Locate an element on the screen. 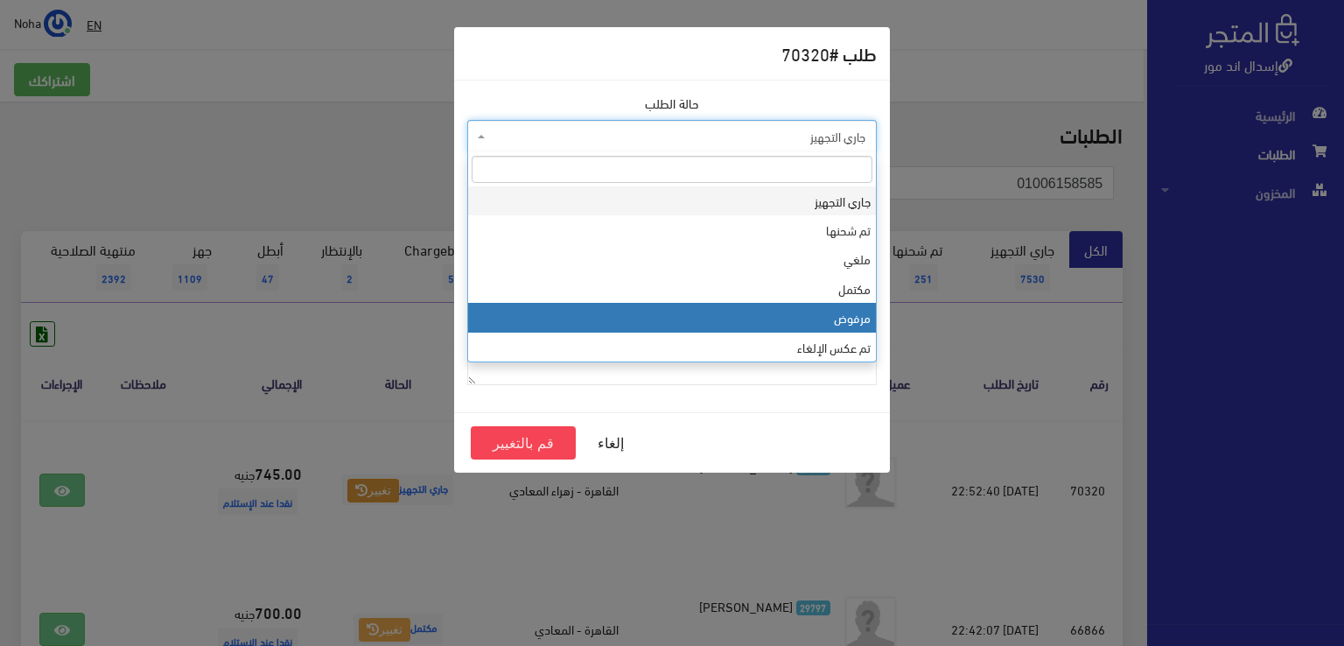 The image size is (1344, 646). li: تم شحنها is located at coordinates (672, 229).